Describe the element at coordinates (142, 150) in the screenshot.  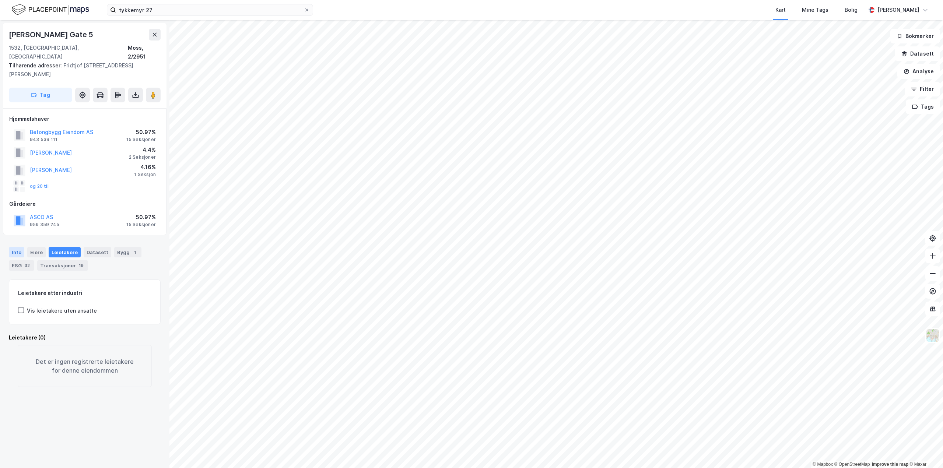
I see `div: 4.4%` at that location.